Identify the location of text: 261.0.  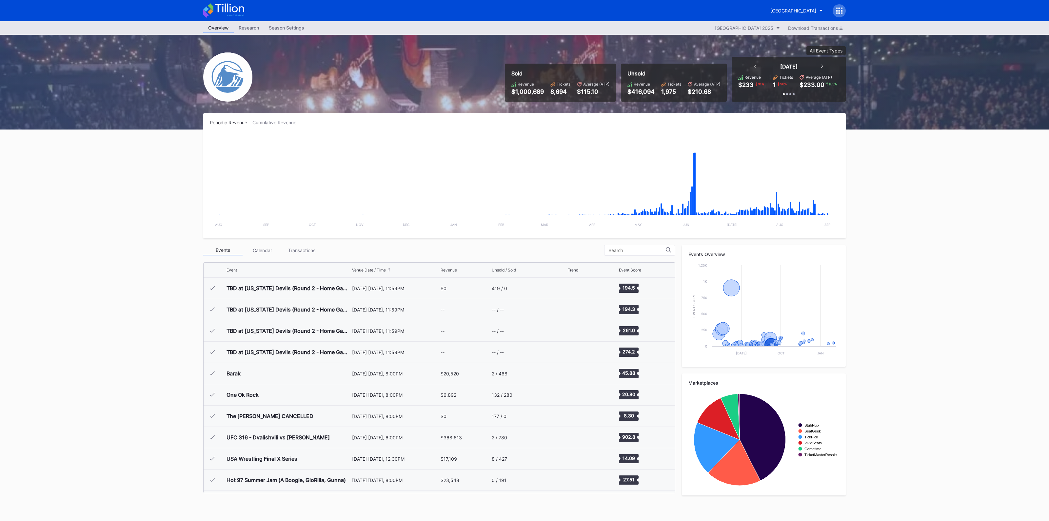
(628, 330).